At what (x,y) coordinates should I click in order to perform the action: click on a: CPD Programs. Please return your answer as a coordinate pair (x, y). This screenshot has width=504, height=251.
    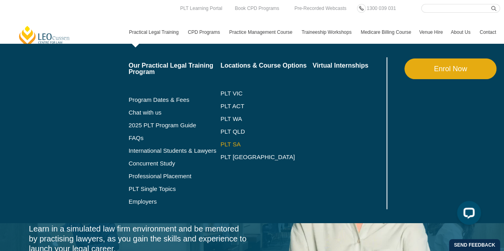
    Looking at the image, I should click on (204, 32).